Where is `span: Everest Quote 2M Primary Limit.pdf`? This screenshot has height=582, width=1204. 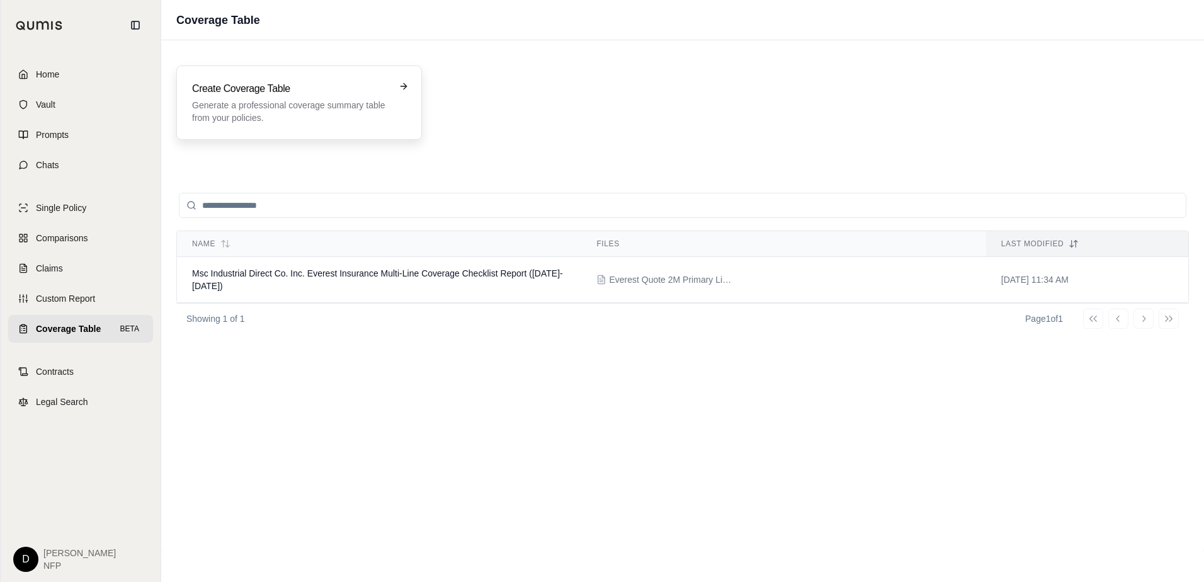
span: Everest Quote 2M Primary Limit.pdf is located at coordinates (672, 280).